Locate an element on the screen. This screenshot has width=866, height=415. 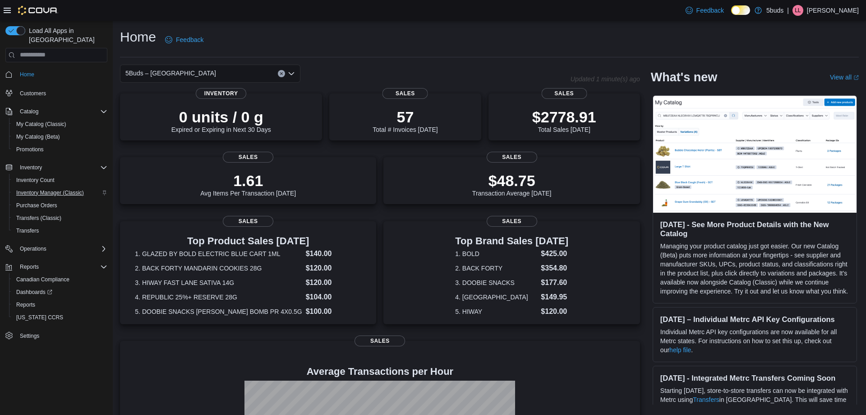
button: Settings is located at coordinates (56, 335).